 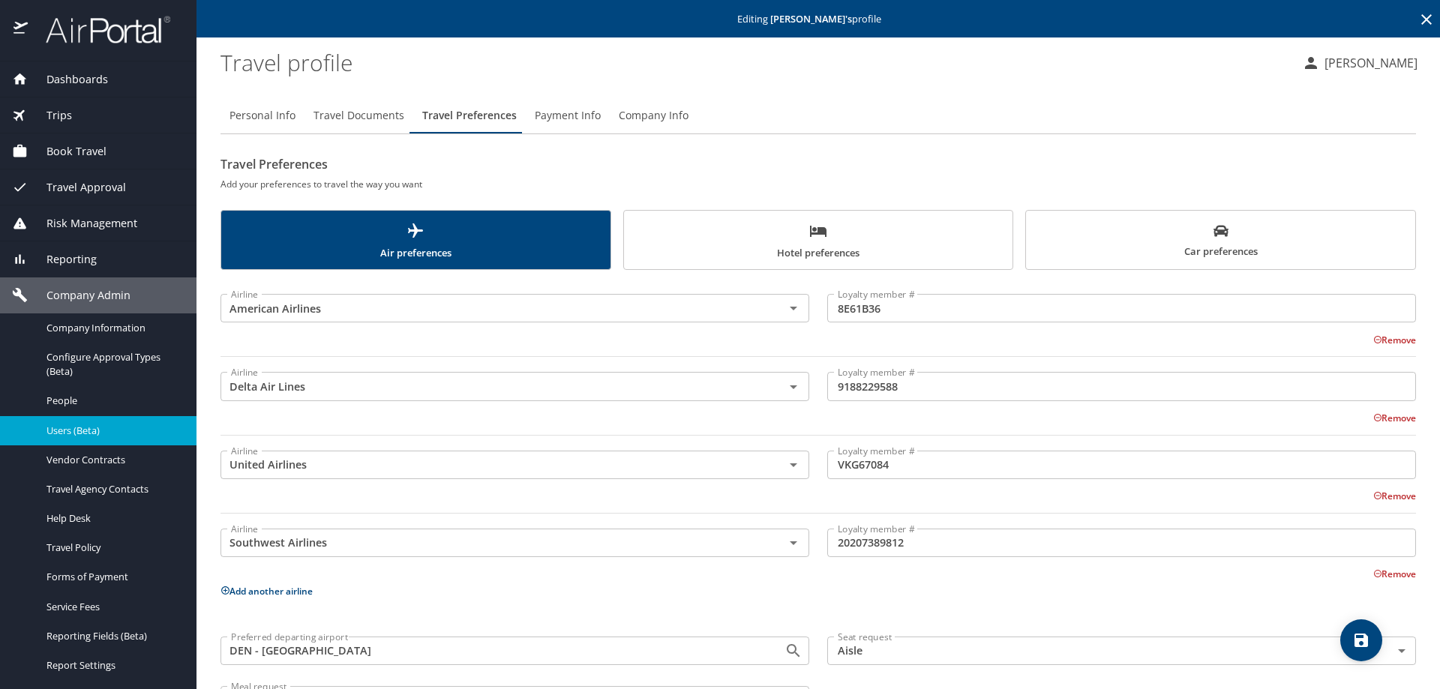 I want to click on span: Reporting, so click(x=62, y=259).